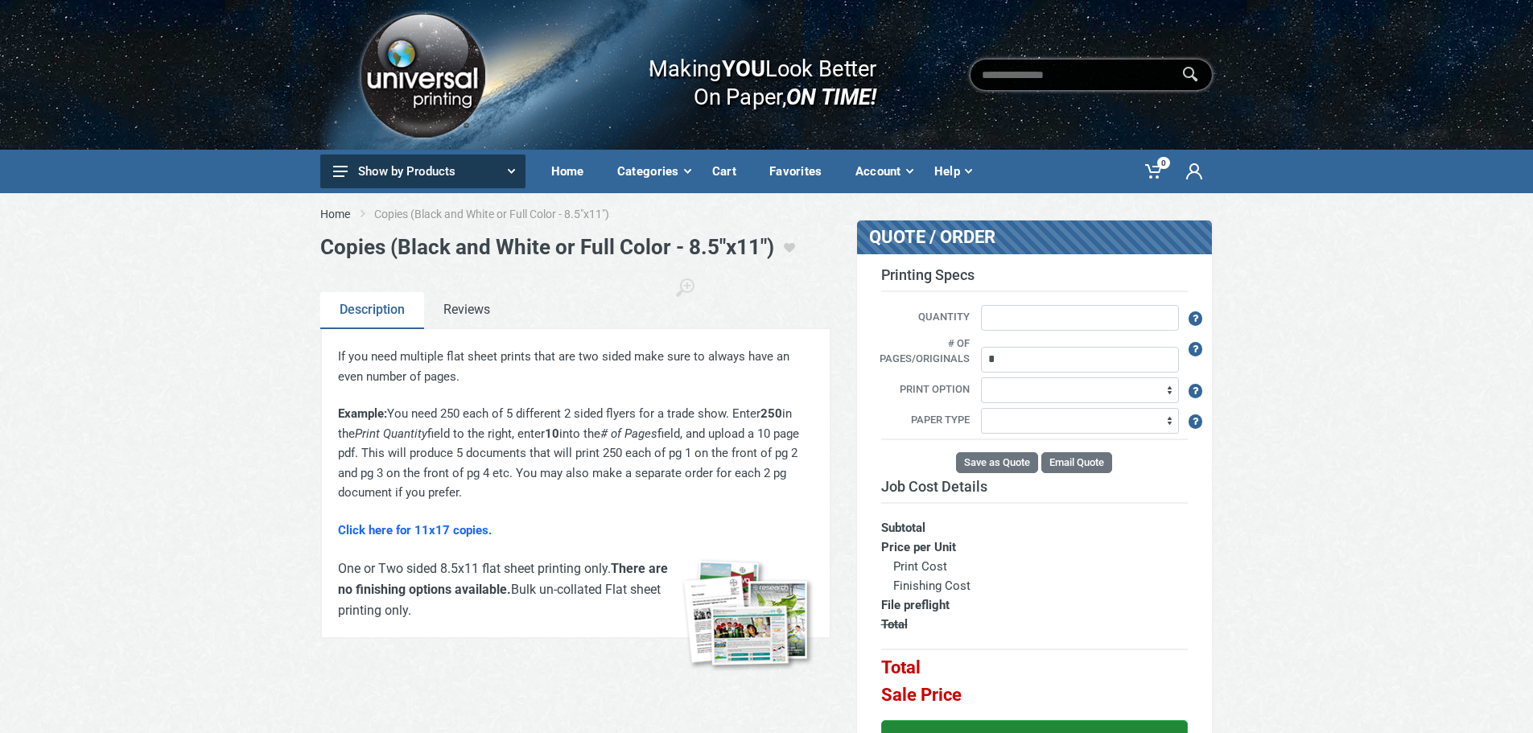  I want to click on label: Print Option, so click(924, 390).